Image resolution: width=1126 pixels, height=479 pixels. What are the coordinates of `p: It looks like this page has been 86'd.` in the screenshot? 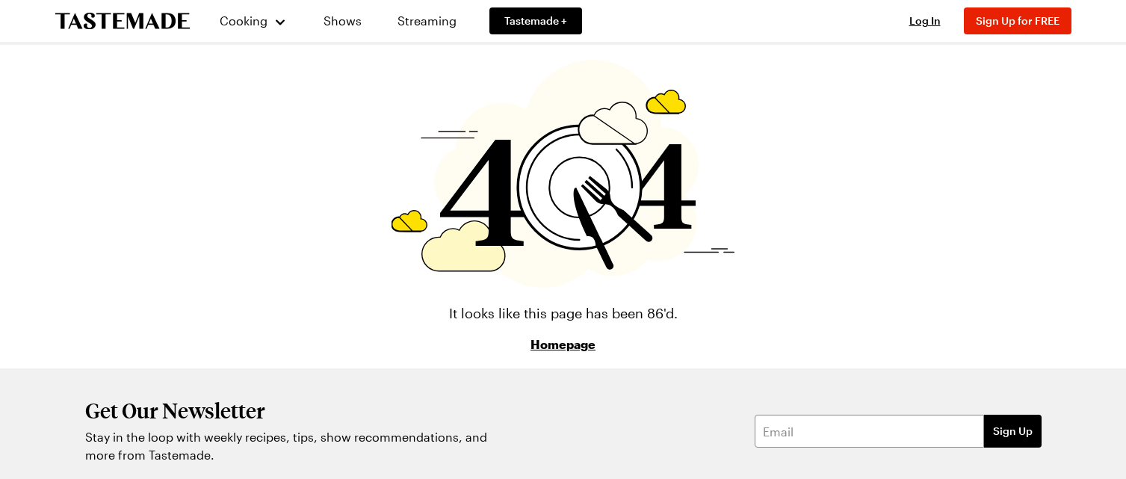 It's located at (563, 313).